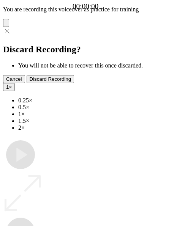 Image resolution: width=171 pixels, height=226 pixels. Describe the element at coordinates (93, 128) in the screenshot. I see `li: 2×` at that location.